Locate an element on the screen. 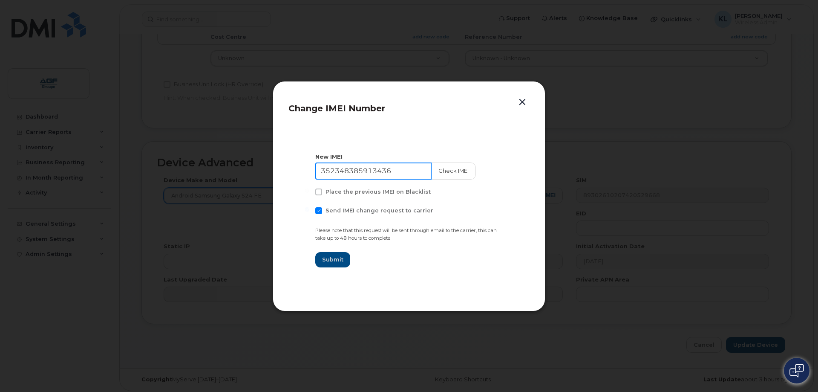 The image size is (818, 392). button: Check IMEI is located at coordinates (453, 171).